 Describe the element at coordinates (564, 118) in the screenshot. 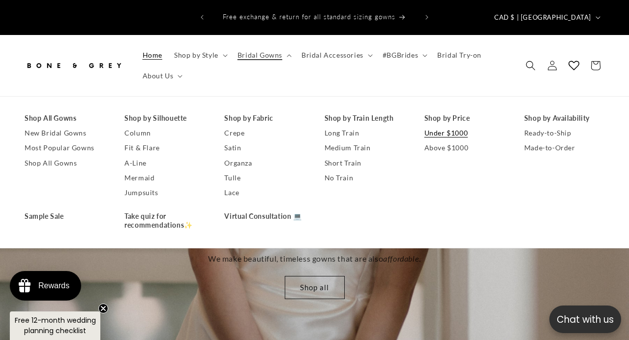

I see `a: Shop by Availability` at that location.